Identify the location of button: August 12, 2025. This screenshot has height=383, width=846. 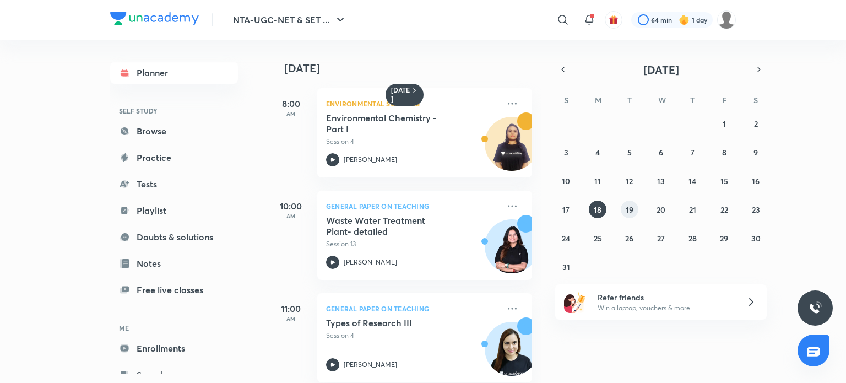
(630, 181).